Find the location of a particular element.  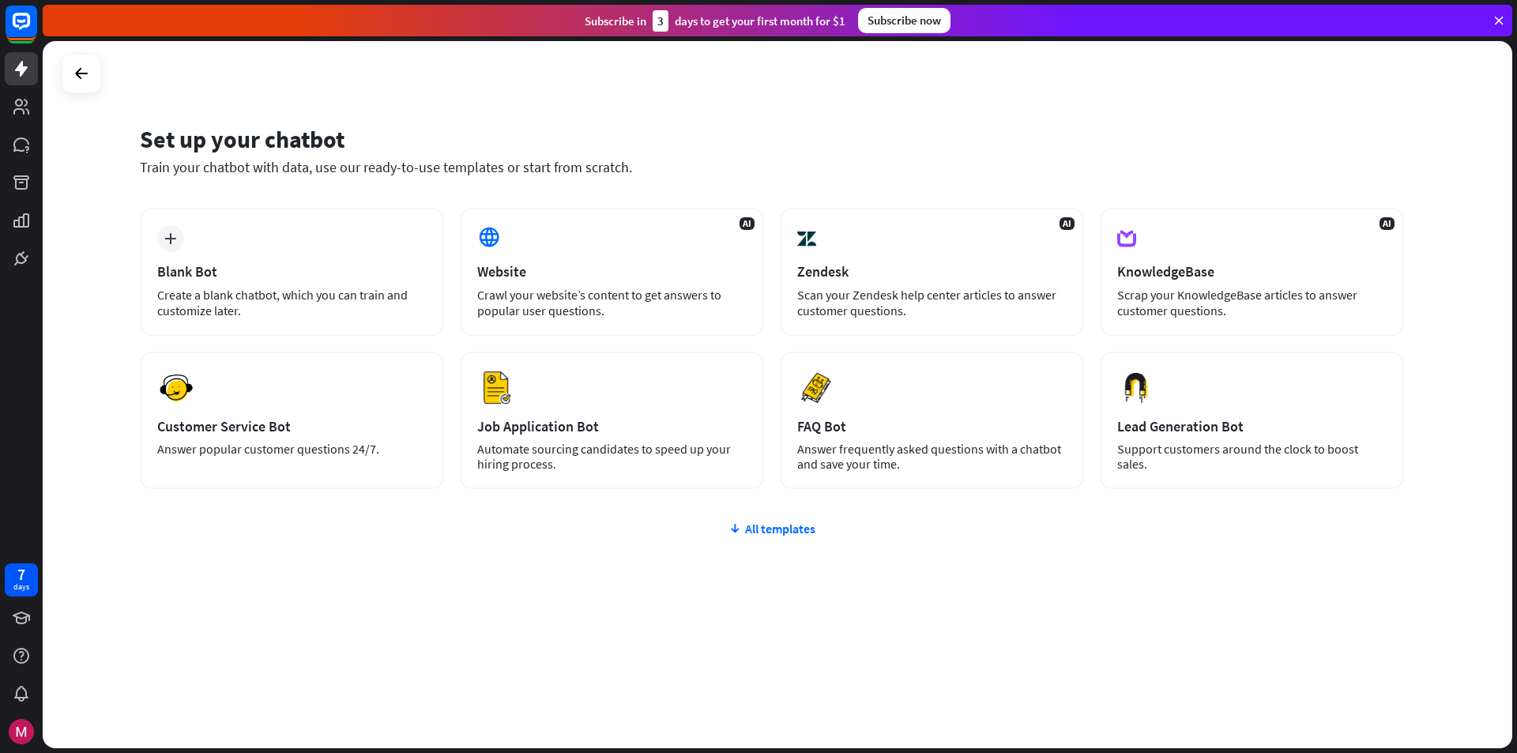

div: Create a blank chatbot, which you can train and customize later. is located at coordinates (292, 303).